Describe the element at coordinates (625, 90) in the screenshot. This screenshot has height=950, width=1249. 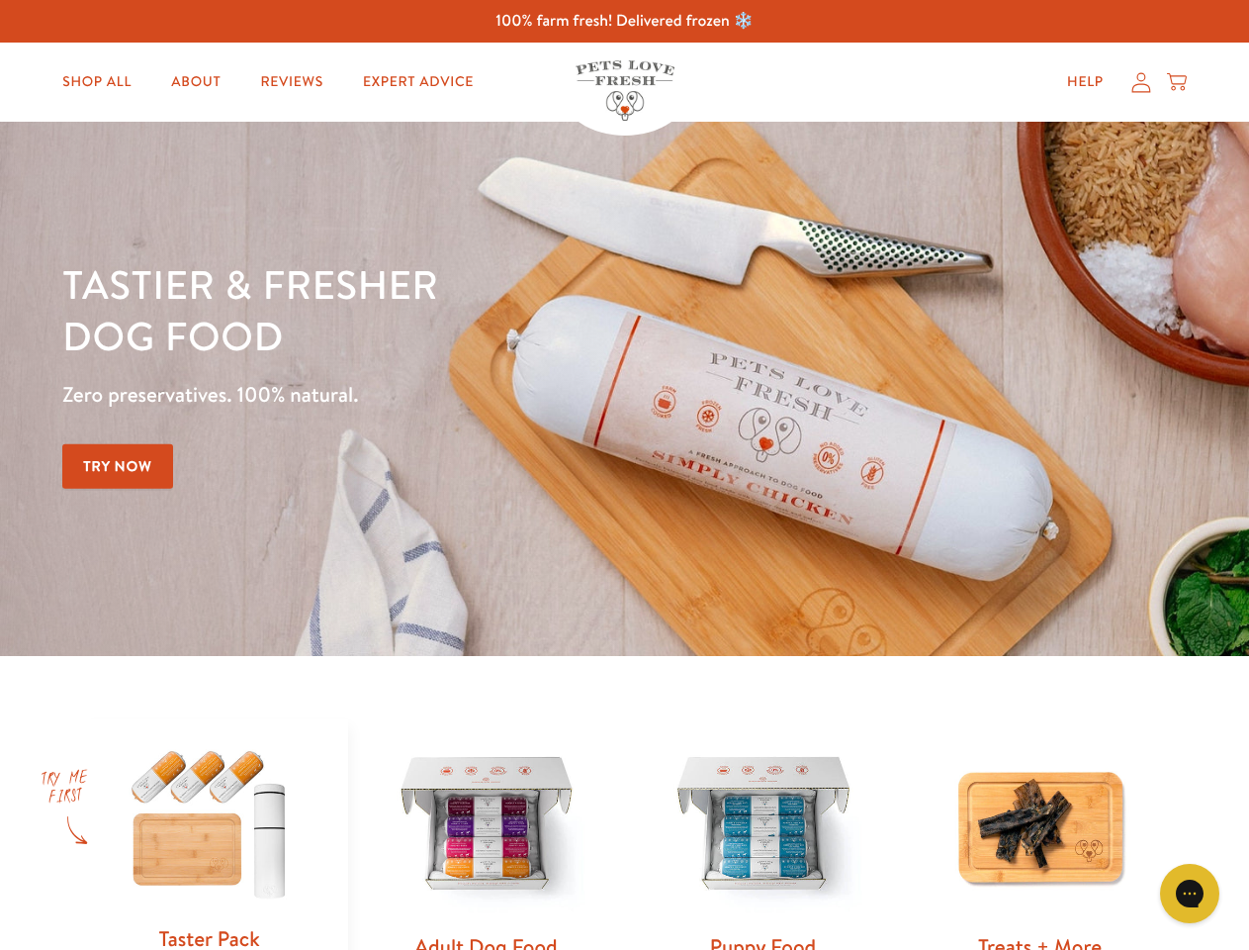
I see `img: Pets Love Fresh` at that location.